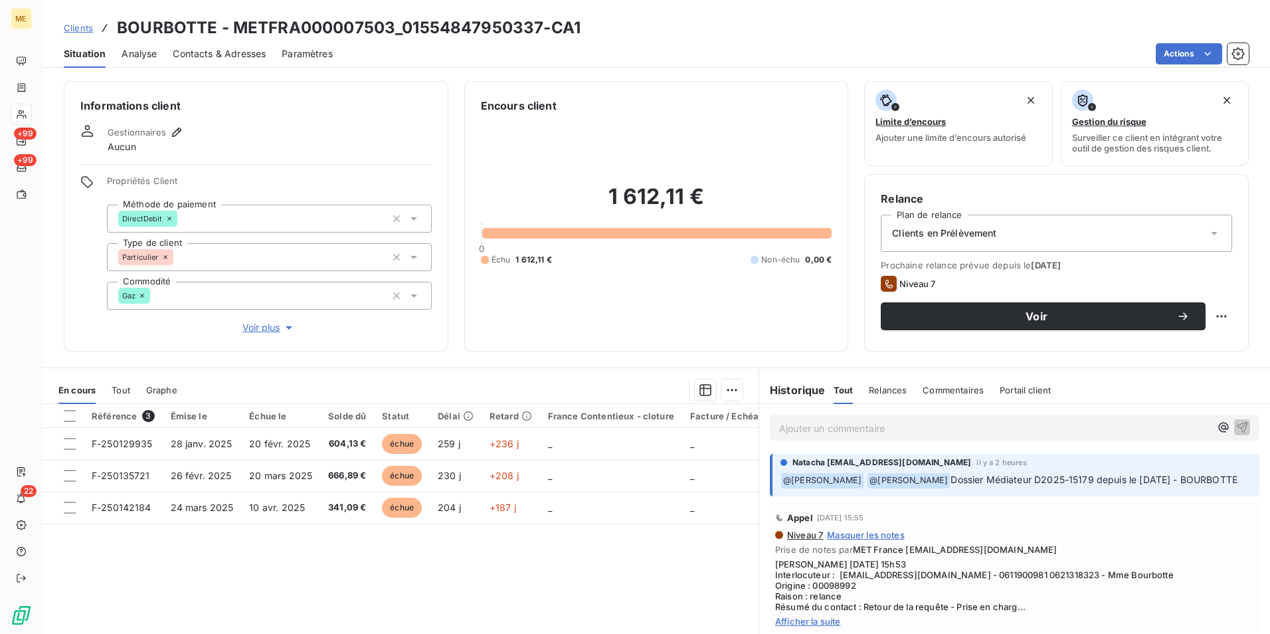  What do you see at coordinates (1110, 122) in the screenshot?
I see `span: Gestion du risque` at bounding box center [1110, 122].